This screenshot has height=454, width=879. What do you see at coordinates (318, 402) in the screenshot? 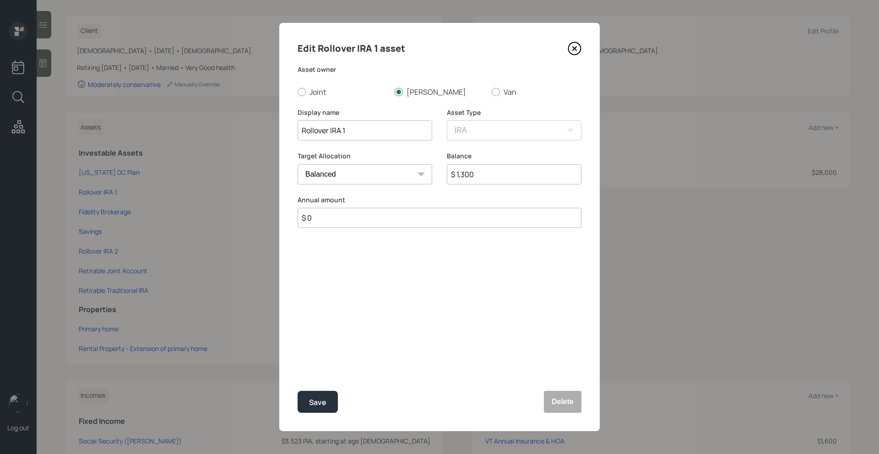
I see `button: Save` at bounding box center [318, 402].